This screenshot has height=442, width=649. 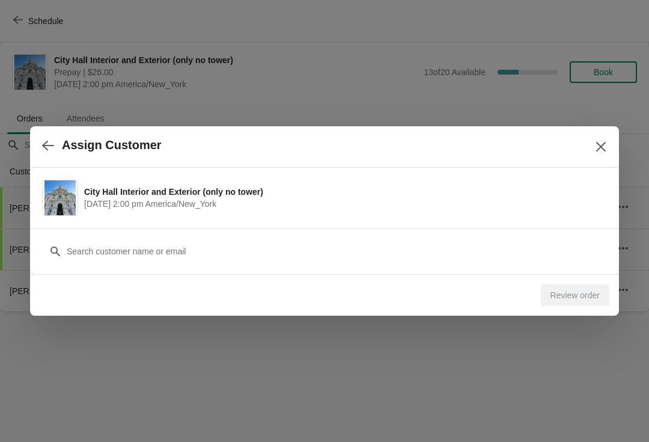 What do you see at coordinates (343, 192) in the screenshot?
I see `span: City Hall Interior and Exterior (only no tower)` at bounding box center [343, 192].